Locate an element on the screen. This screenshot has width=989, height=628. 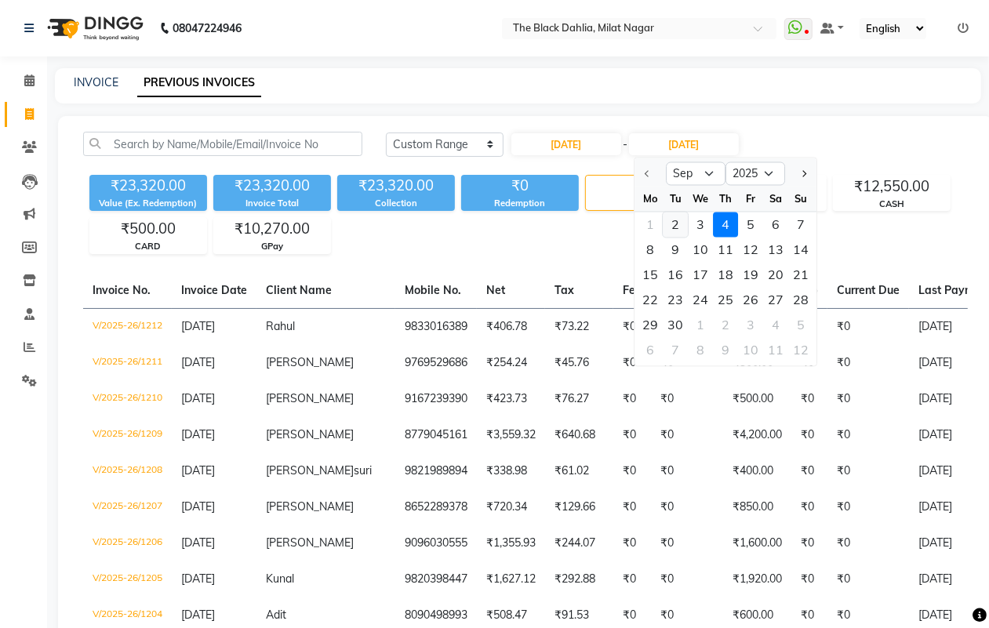
div: 22 is located at coordinates (650, 300).